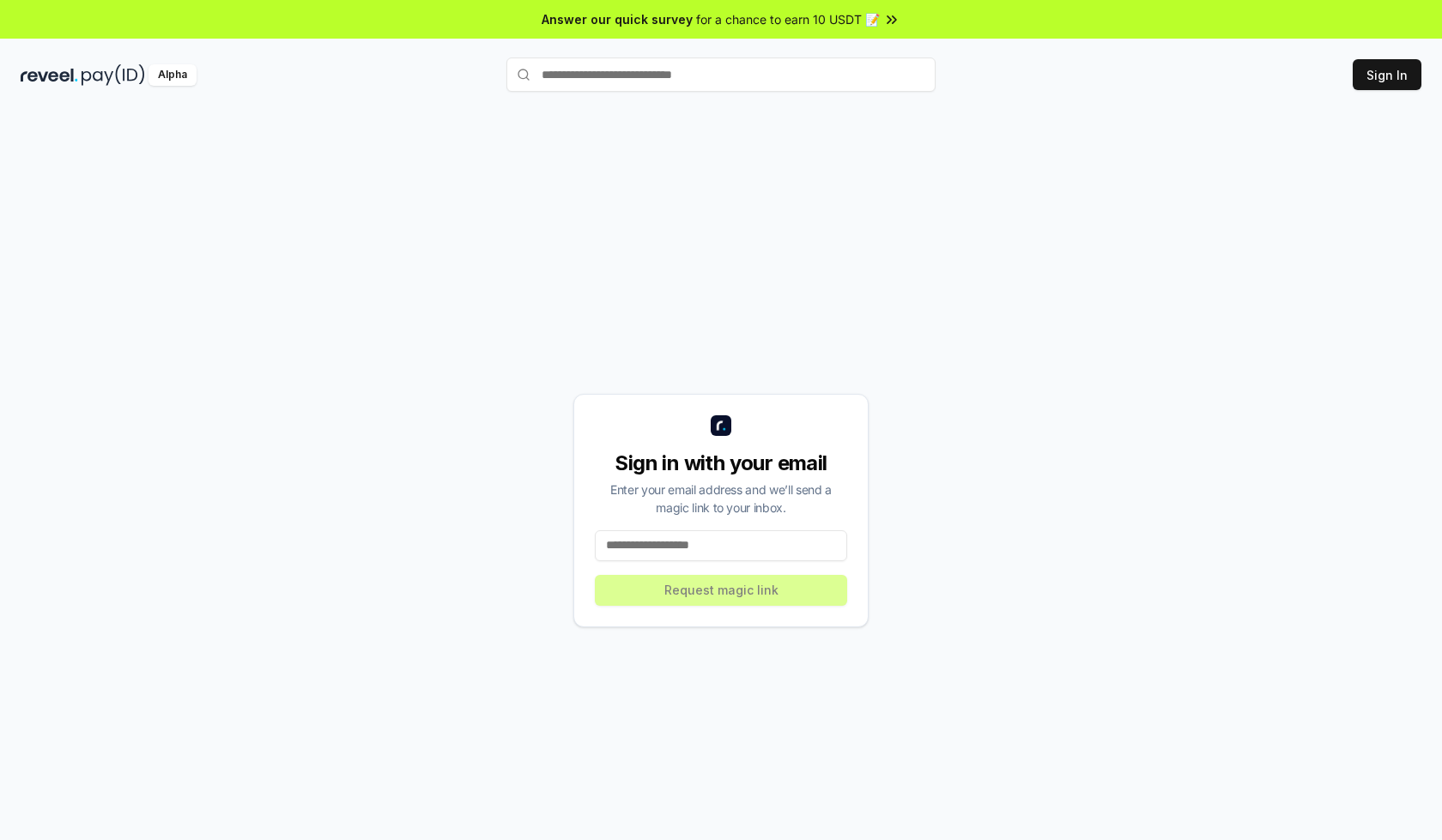  Describe the element at coordinates (1387, 74) in the screenshot. I see `button: Sign In` at that location.